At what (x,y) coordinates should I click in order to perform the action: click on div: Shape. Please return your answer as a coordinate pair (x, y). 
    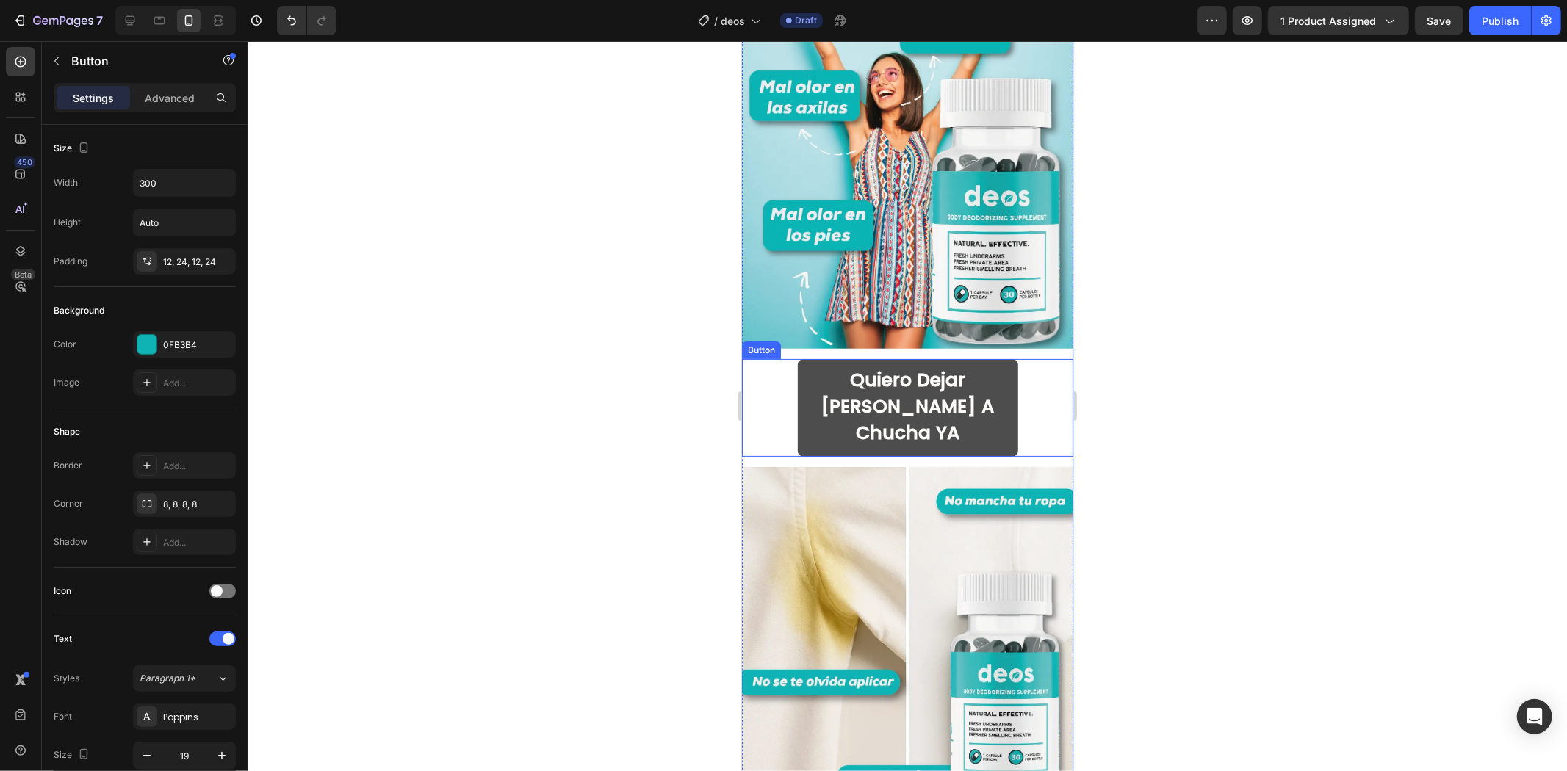
    Looking at the image, I should click on (67, 432).